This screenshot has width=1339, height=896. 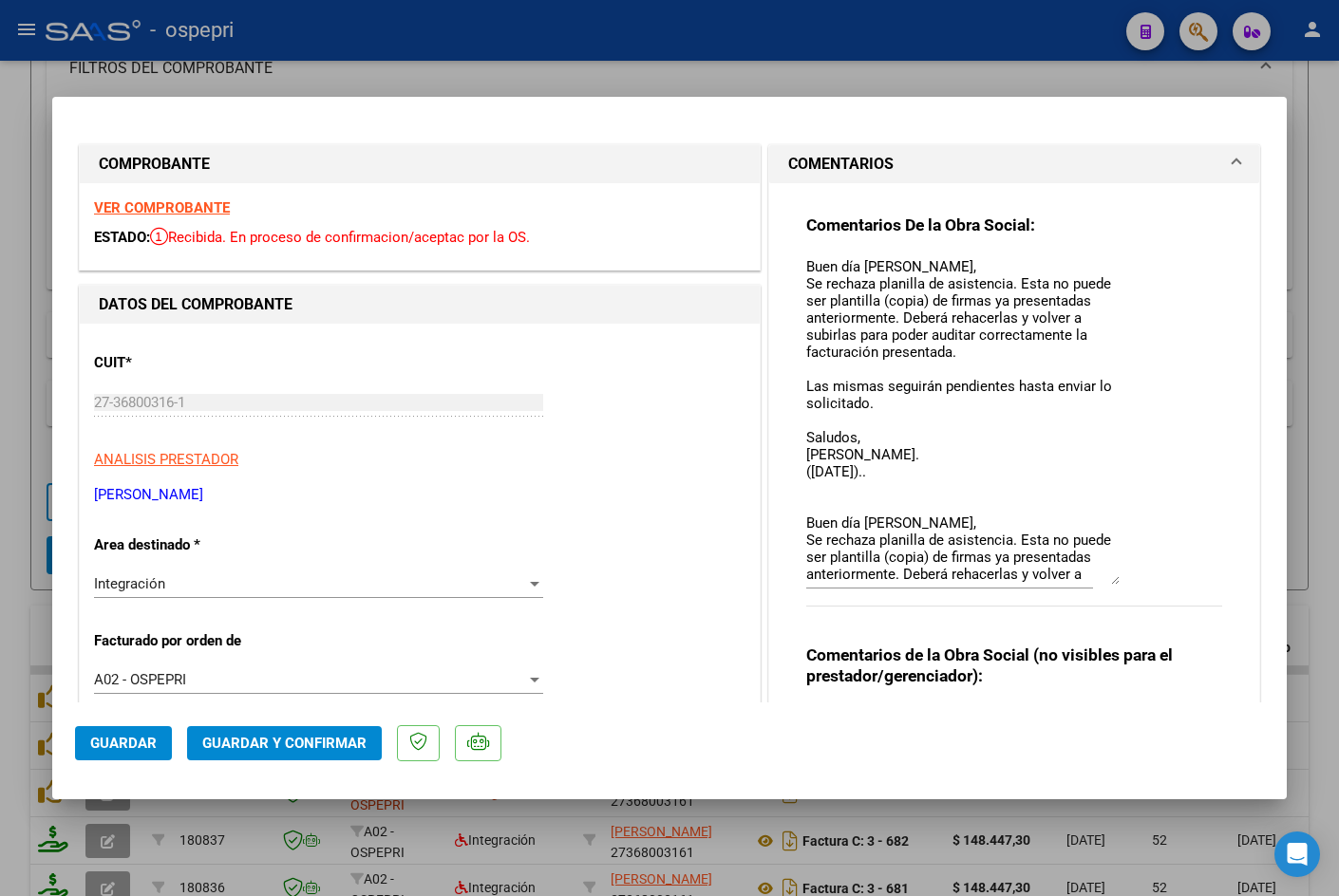 What do you see at coordinates (192, 545) in the screenshot?
I see `p: Area destinado *` at bounding box center [192, 545].